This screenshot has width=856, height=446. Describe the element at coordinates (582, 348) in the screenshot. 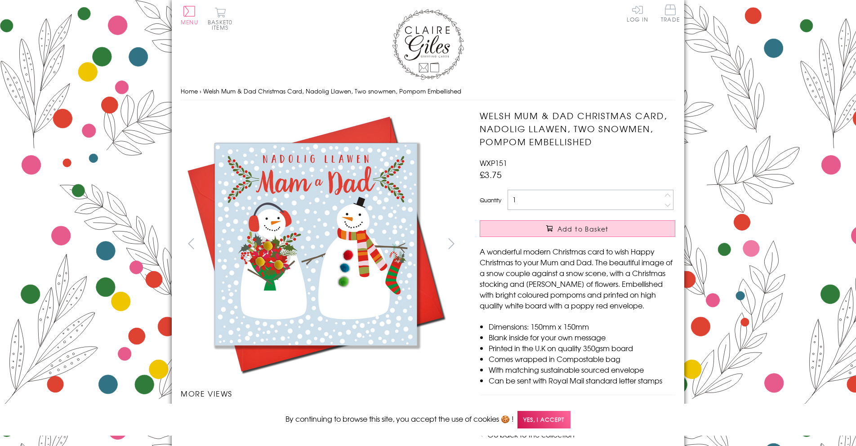

I see `li: Printed in the U.K on quality 350gsm board` at that location.